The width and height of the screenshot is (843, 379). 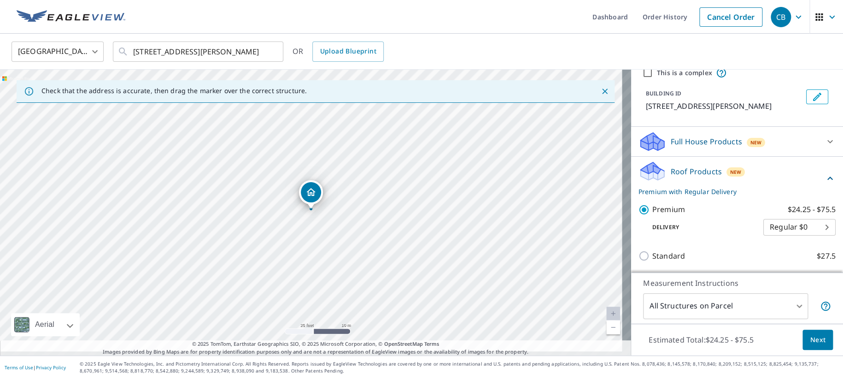 I want to click on p: © 2025 Eagle View Technologies, Inc. and Pictometry International Corp. All Rights Reserved. Repo..., so click(x=459, y=367).